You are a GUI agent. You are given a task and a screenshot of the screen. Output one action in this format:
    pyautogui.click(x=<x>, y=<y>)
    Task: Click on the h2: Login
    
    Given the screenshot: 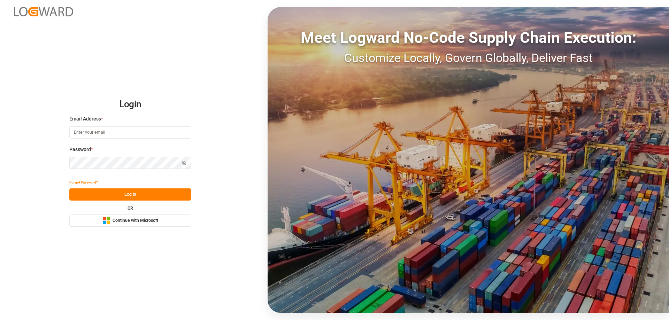 What is the action you would take?
    pyautogui.click(x=130, y=105)
    